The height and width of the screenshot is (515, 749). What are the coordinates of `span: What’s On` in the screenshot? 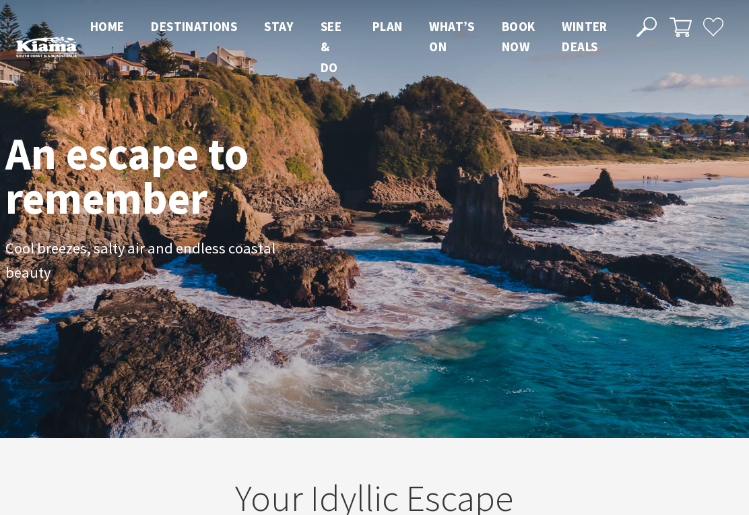 It's located at (452, 36).